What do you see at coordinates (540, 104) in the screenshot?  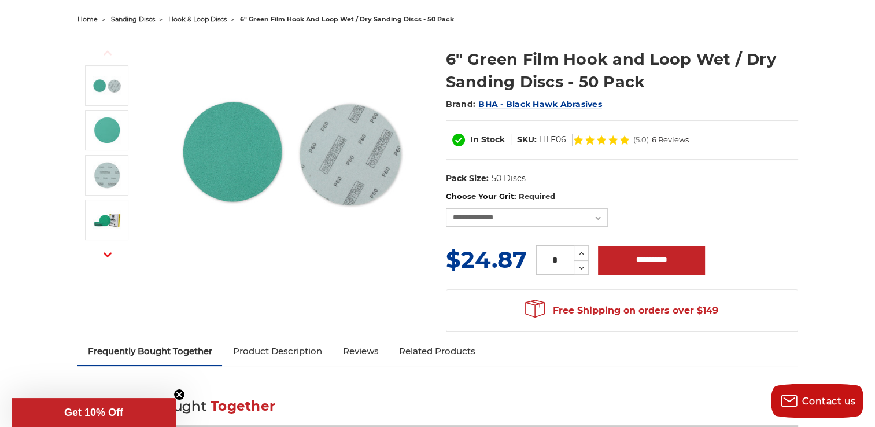 I see `span: BHA - Black Hawk Abrasives` at bounding box center [540, 104].